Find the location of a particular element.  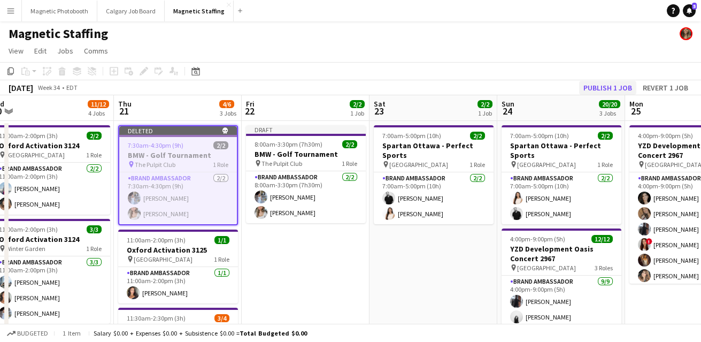

span: 1/1 is located at coordinates (222, 239).